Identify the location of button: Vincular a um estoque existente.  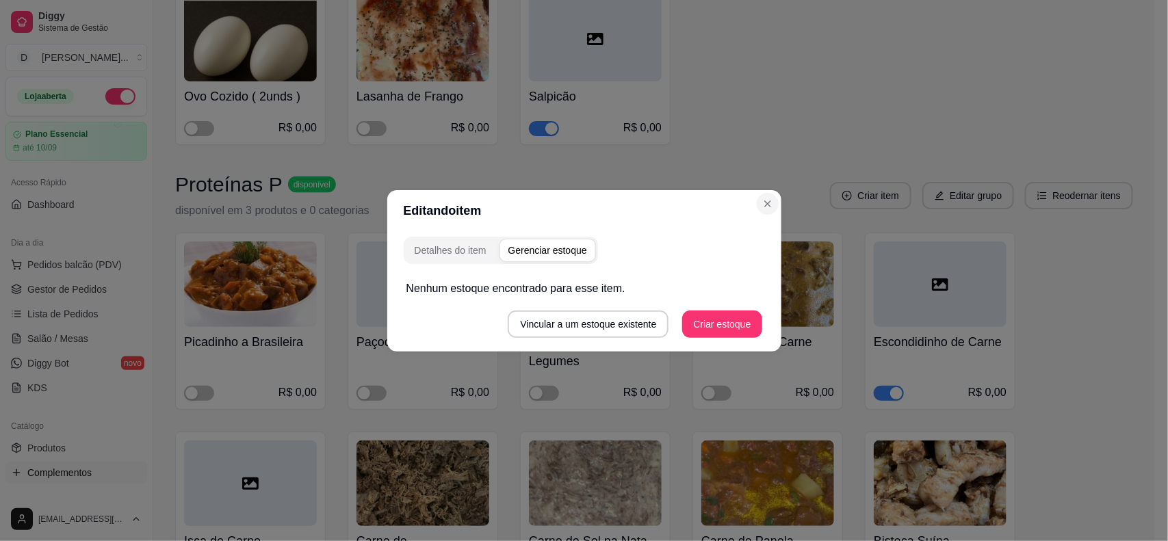
(588, 324).